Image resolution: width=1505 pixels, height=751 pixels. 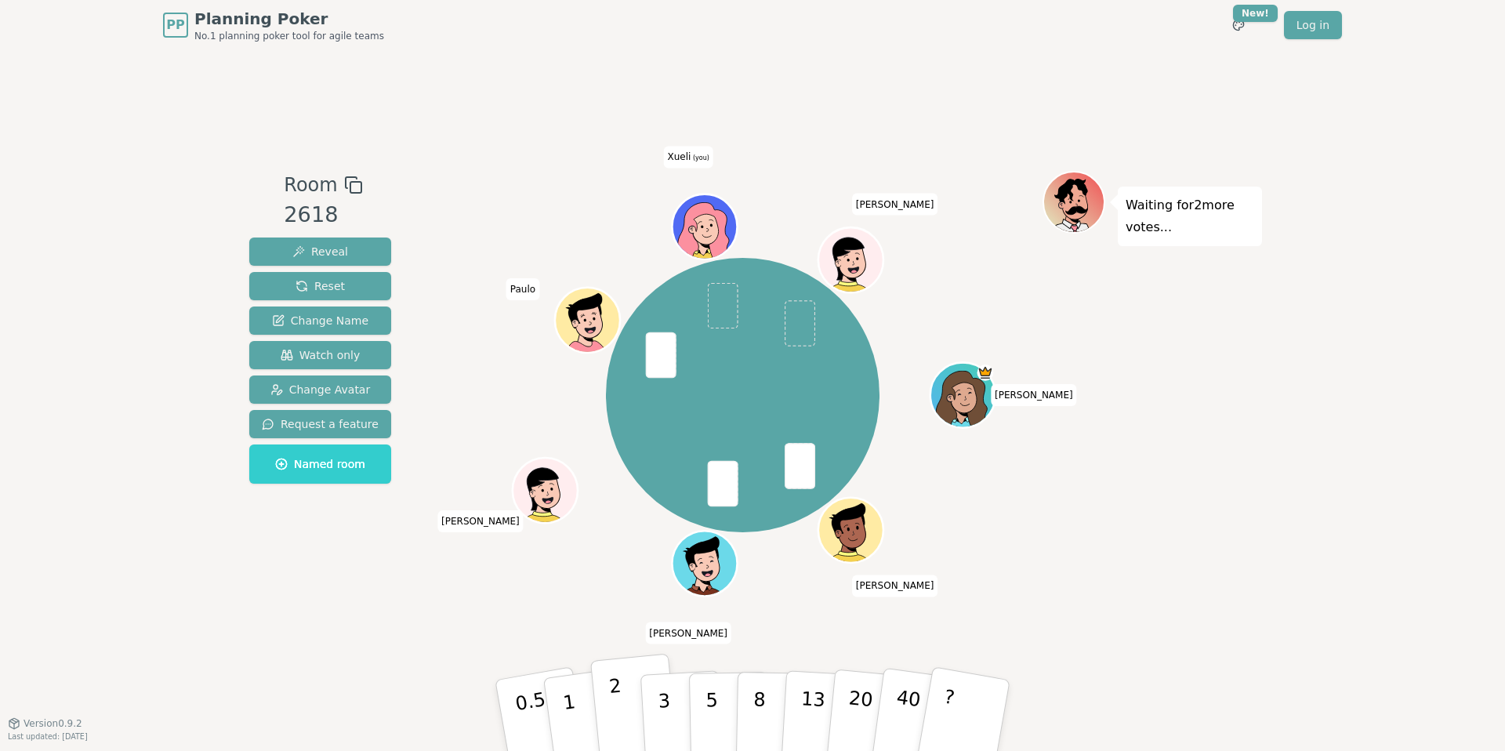 What do you see at coordinates (320, 424) in the screenshot?
I see `span: Request a feature` at bounding box center [320, 424].